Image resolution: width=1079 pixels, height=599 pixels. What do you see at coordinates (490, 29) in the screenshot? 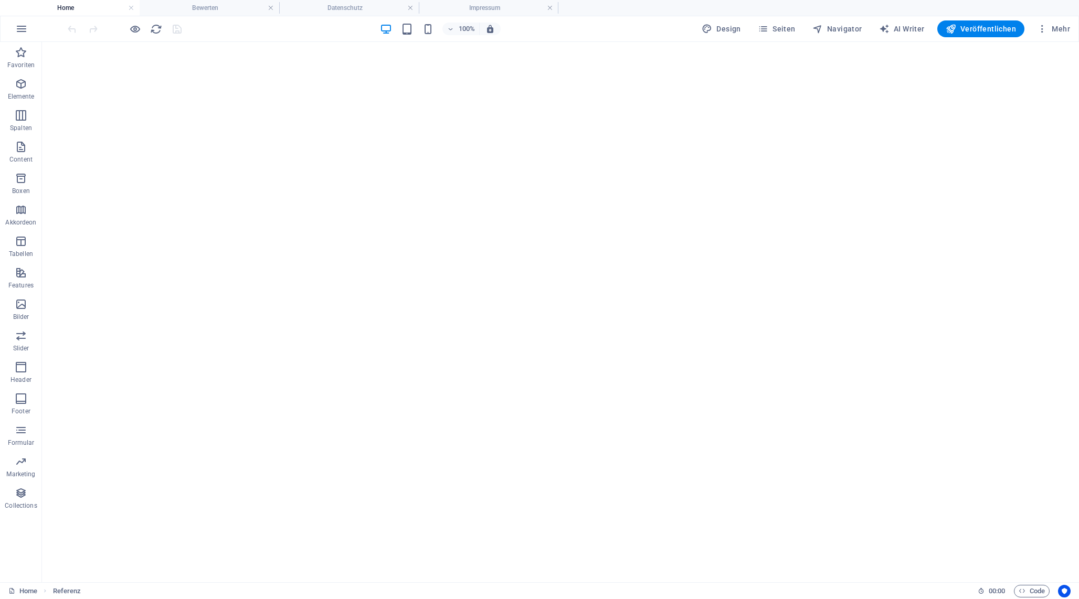
I see `i: Bei Größenänderung Zoomstufe automatisch an das gewählte Gerät anpassen.` at bounding box center [490, 29].